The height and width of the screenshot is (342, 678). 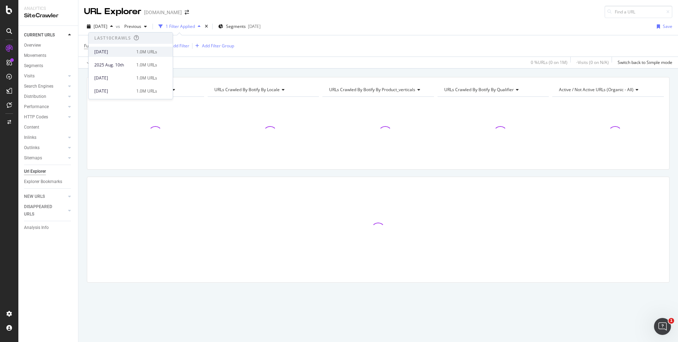 What do you see at coordinates (645, 62) in the screenshot?
I see `div: Switch back to Simple mode` at bounding box center [645, 62].